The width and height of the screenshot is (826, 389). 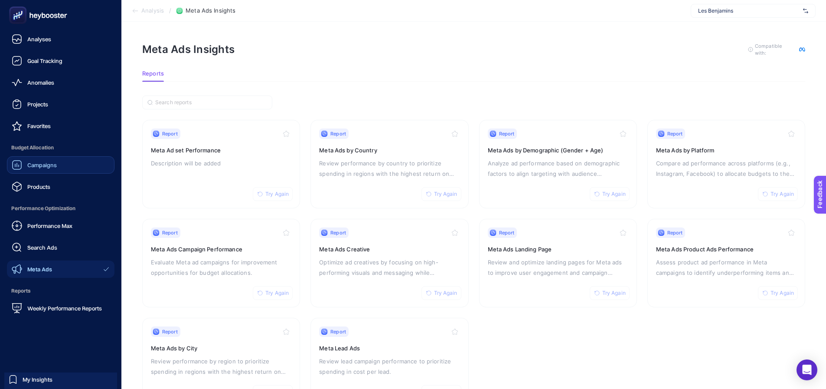 What do you see at coordinates (221, 348) in the screenshot?
I see `h3: Meta Ads by City` at bounding box center [221, 348].